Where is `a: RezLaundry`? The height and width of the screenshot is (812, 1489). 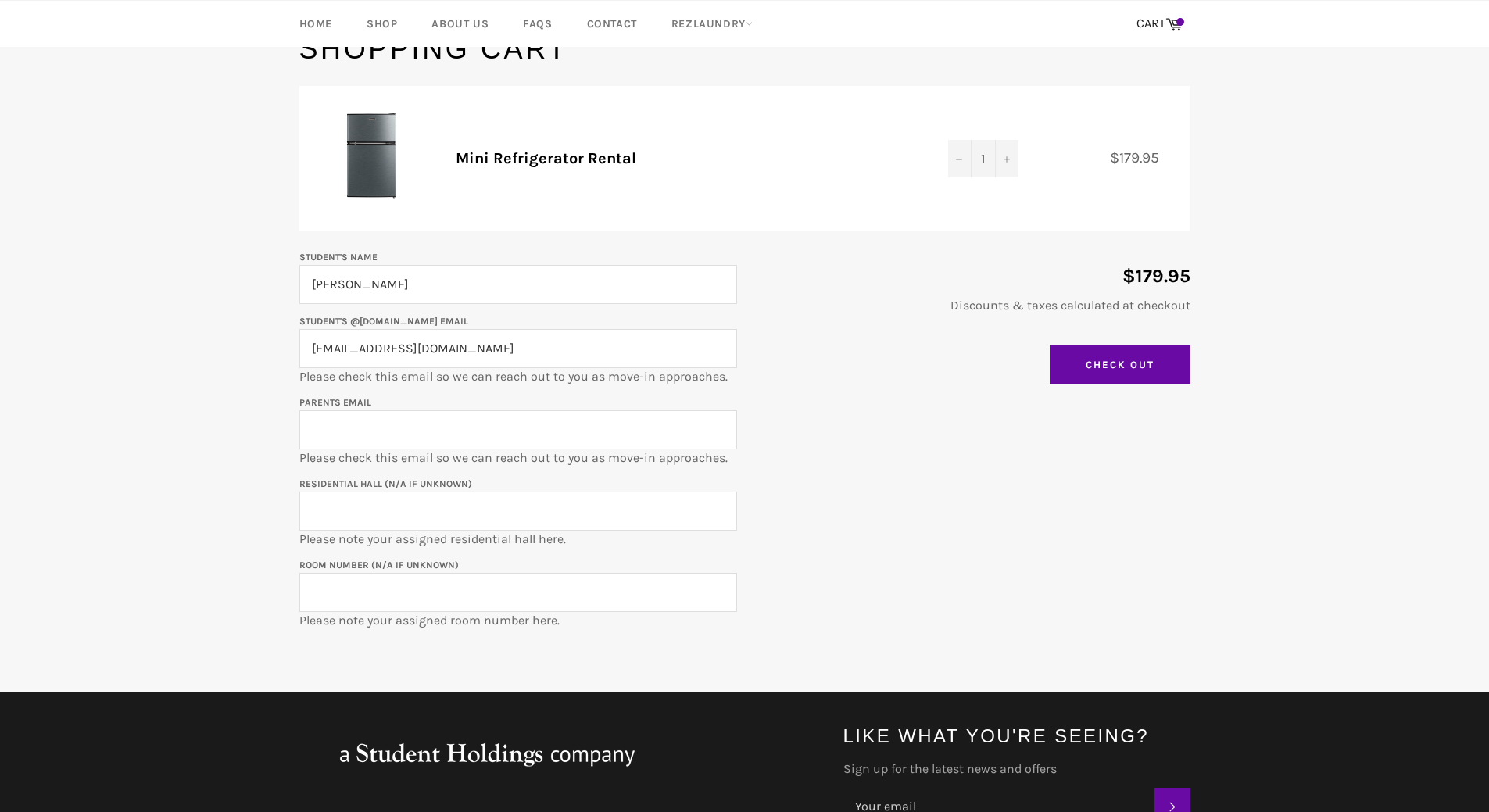 a: RezLaundry is located at coordinates (712, 24).